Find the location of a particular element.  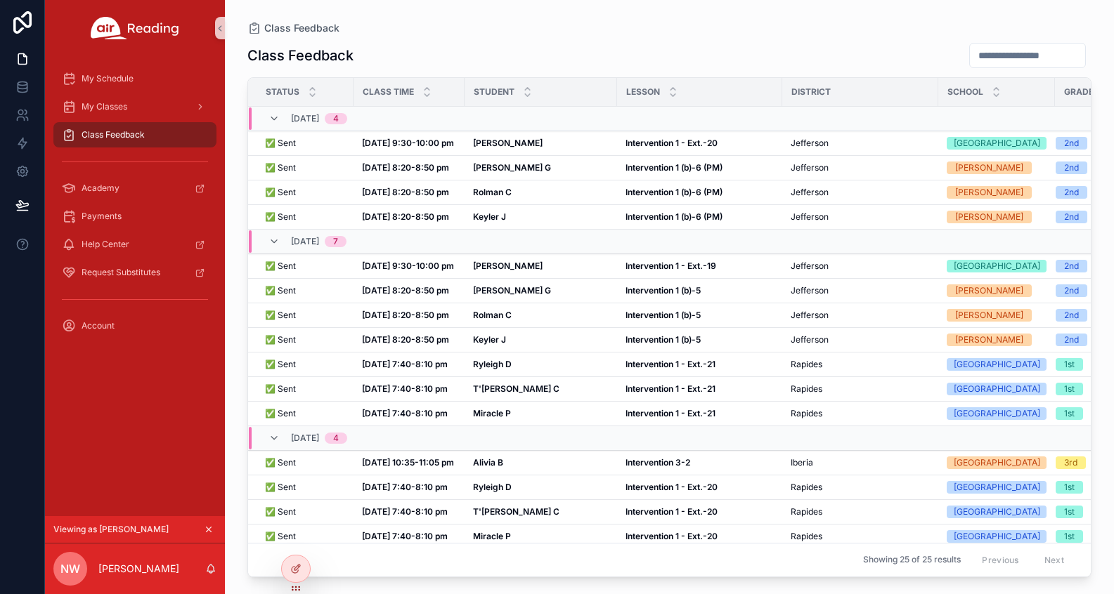

div: scrollable content is located at coordinates (135, 207).